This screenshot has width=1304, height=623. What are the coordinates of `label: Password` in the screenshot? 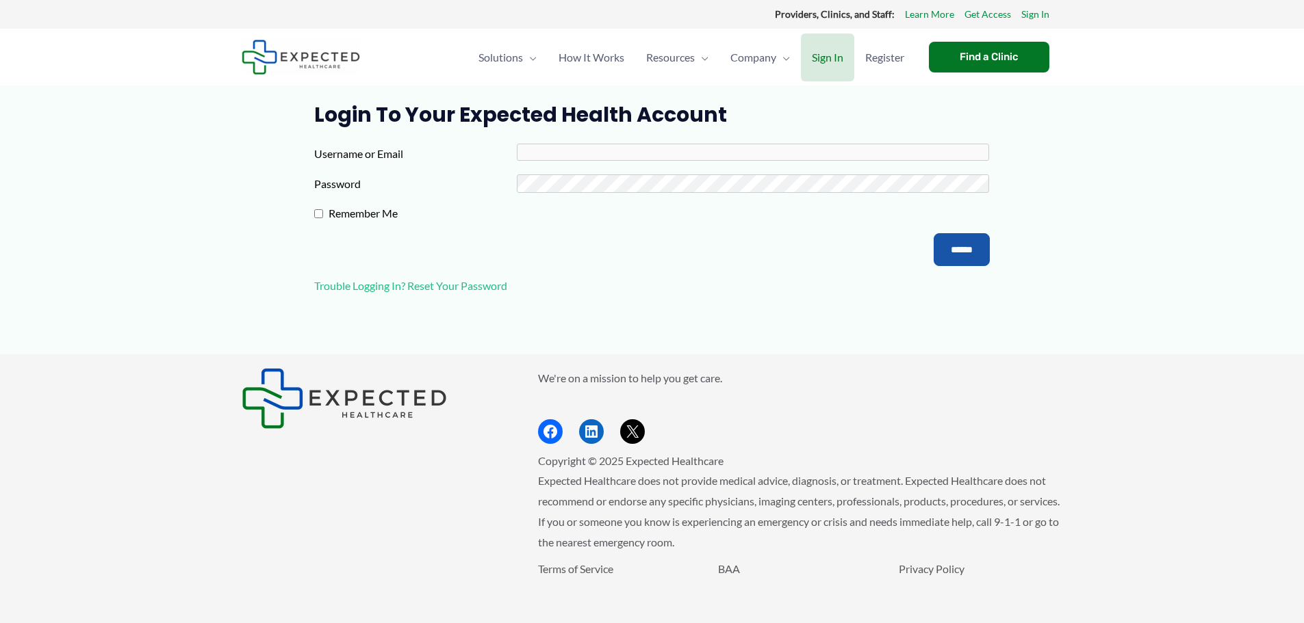 It's located at (415, 184).